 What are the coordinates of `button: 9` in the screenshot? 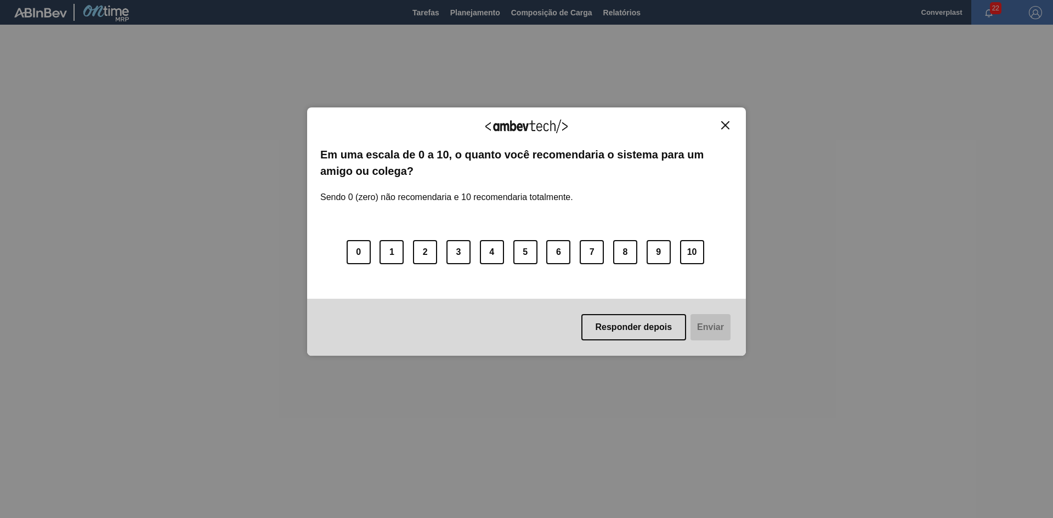 It's located at (659, 252).